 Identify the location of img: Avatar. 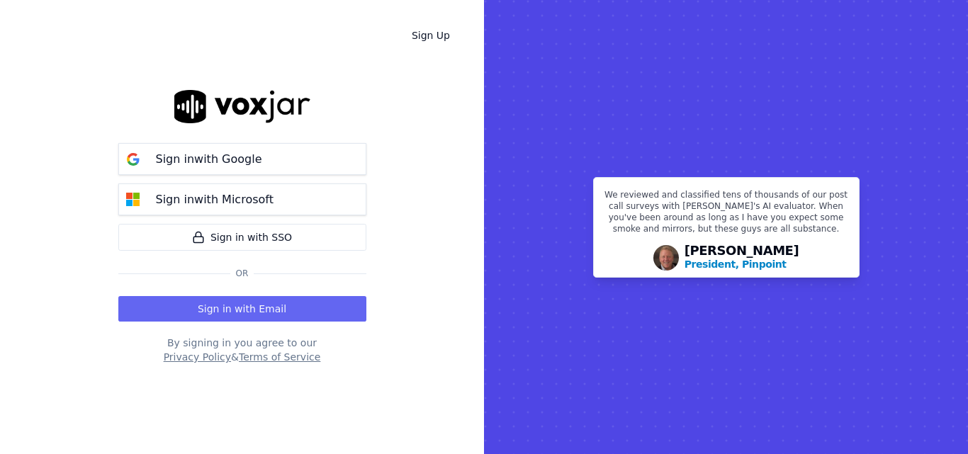
(666, 258).